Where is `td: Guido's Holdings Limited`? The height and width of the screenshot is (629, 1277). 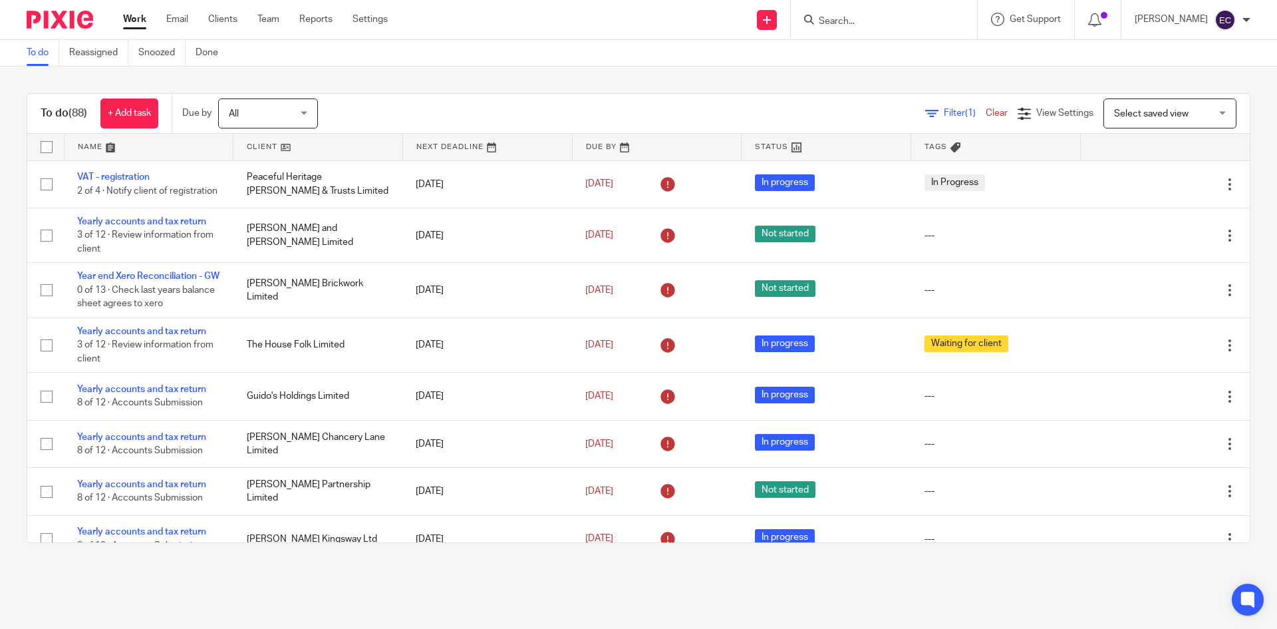
td: Guido's Holdings Limited is located at coordinates (318, 396).